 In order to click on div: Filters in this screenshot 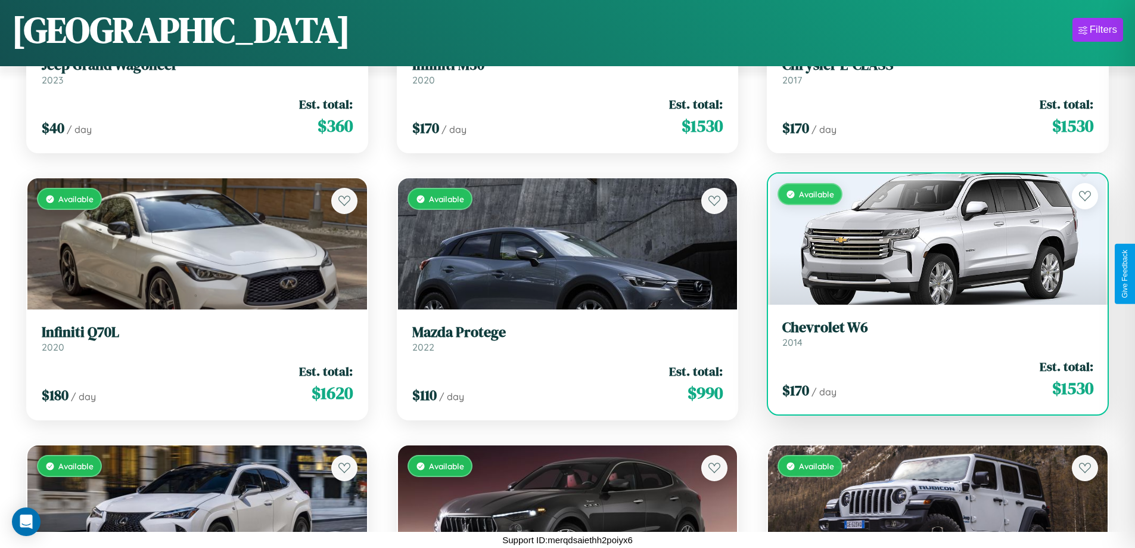, I will do `click(1104, 30)`.